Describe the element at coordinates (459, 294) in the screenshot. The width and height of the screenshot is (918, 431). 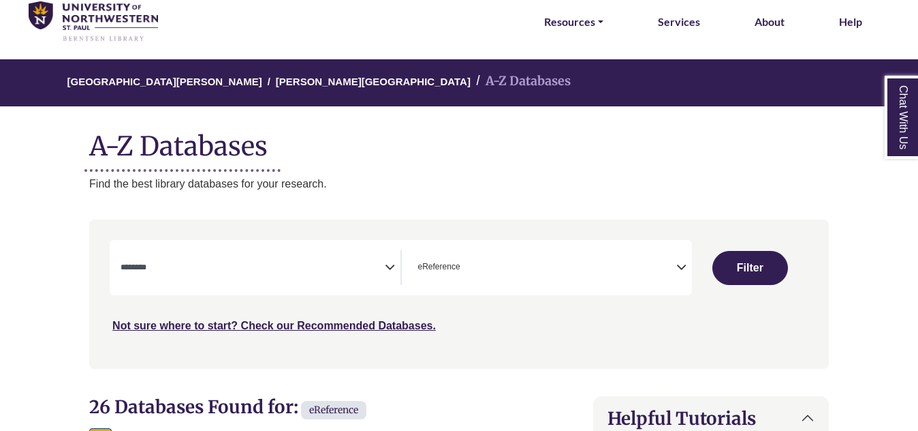
I see `nav: Search filters` at that location.